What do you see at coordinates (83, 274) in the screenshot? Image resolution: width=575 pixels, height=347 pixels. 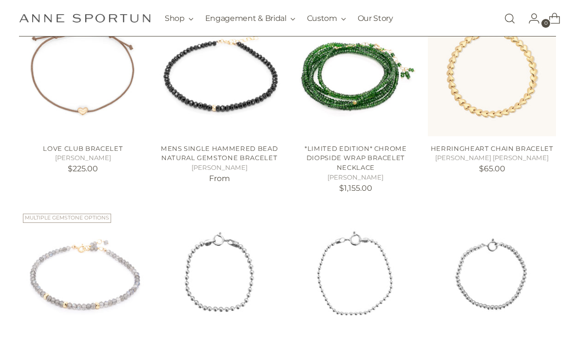 I see `a: Hammered Bead Natural Gemstone Bracelet` at bounding box center [83, 274].